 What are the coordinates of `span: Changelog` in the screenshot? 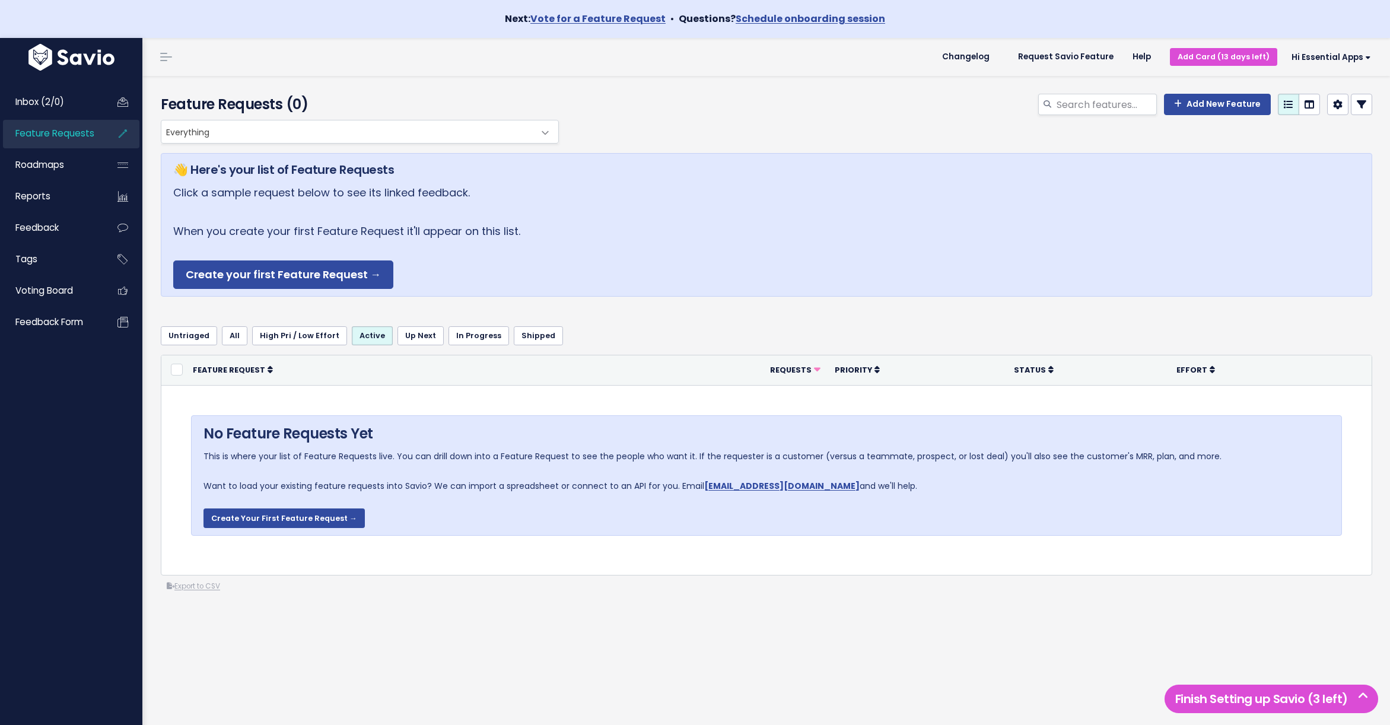 It's located at (966, 57).